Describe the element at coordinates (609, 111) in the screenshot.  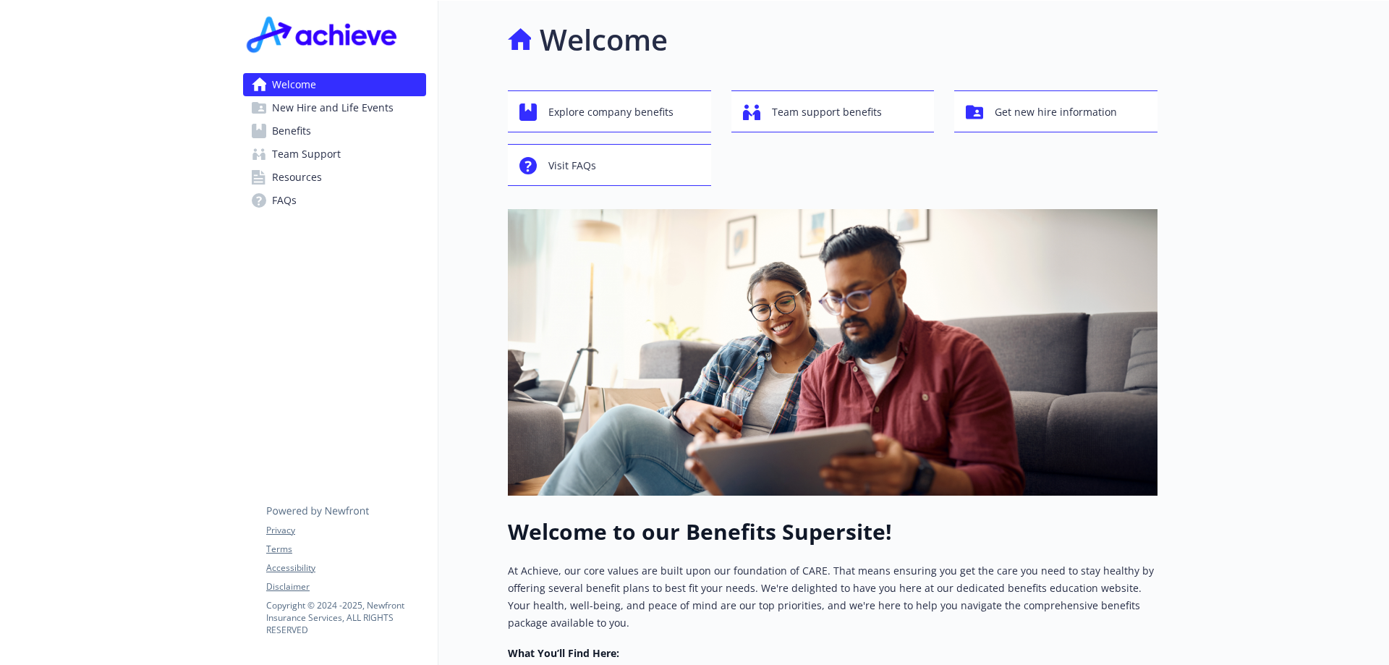
I see `button: Explore company benefits` at that location.